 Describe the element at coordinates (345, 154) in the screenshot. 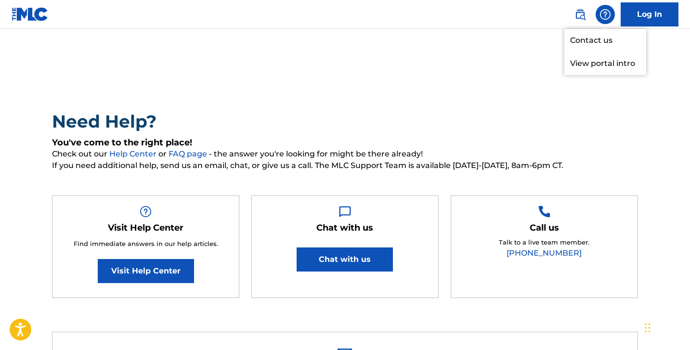

I see `span: Check out our or - the answer you're looking for might be there already!` at that location.